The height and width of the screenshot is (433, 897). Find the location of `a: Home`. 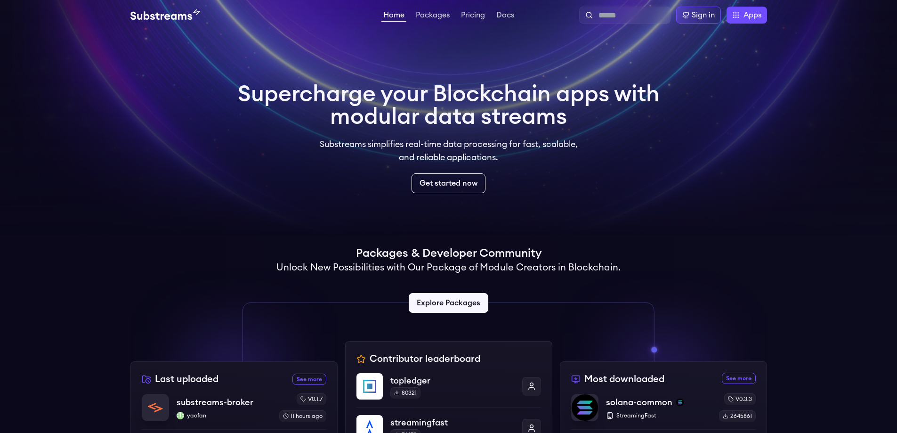

a: Home is located at coordinates (394, 16).